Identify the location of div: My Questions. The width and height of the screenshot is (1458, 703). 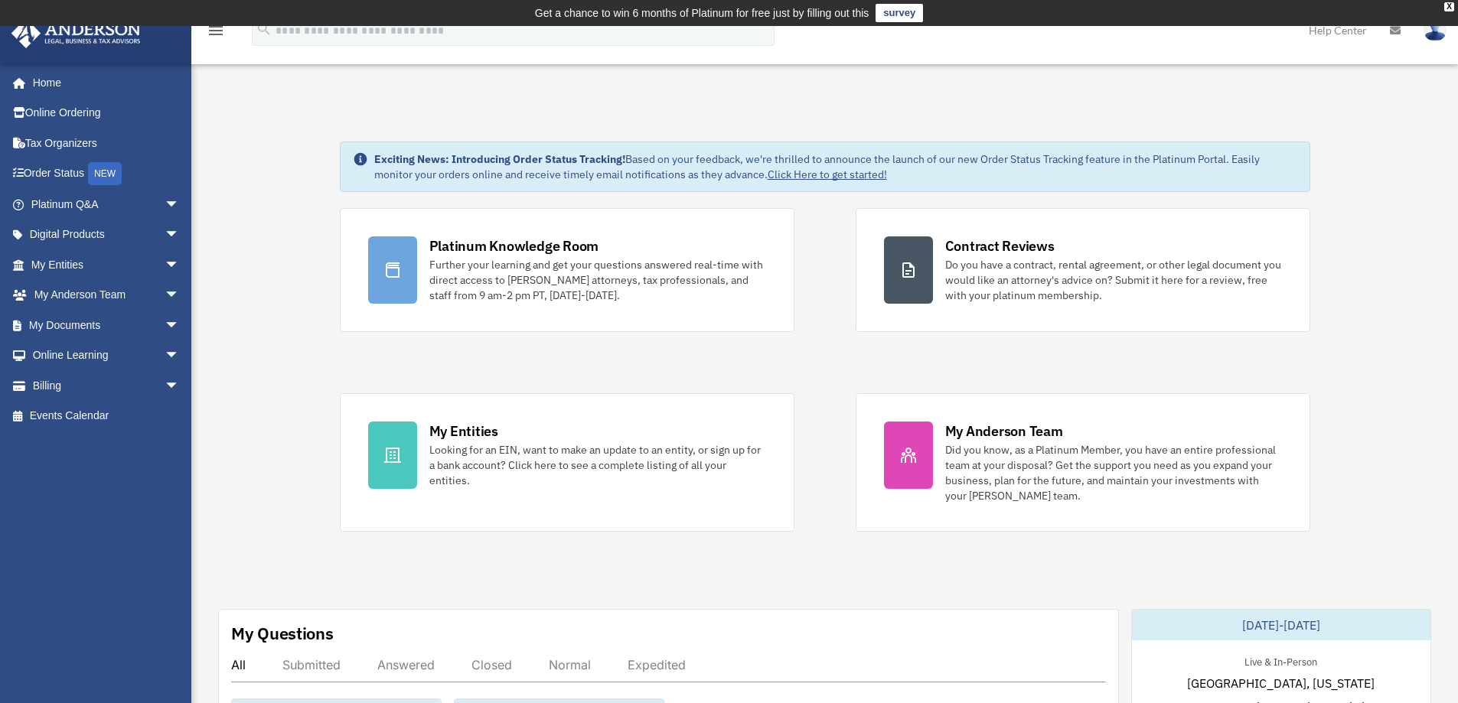
(282, 634).